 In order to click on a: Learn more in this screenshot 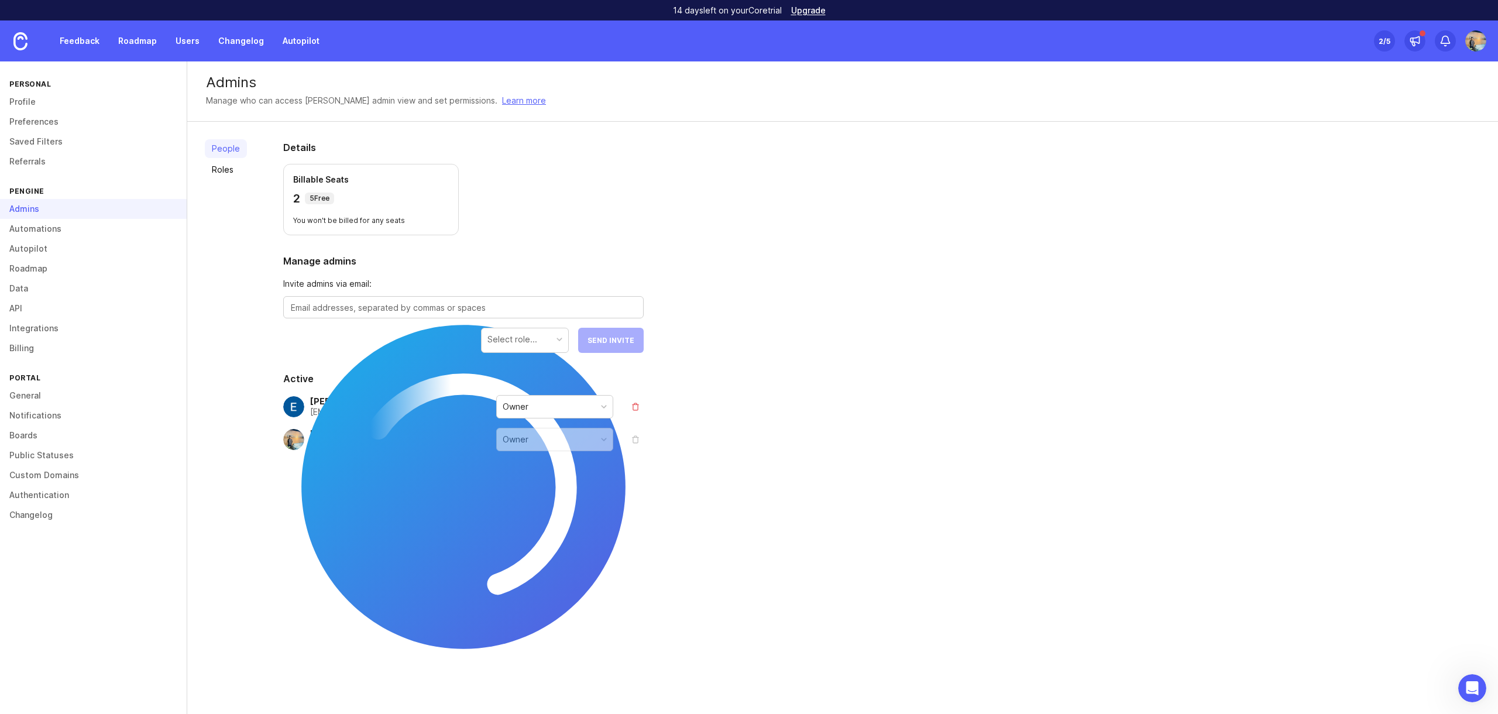, I will do `click(524, 101)`.